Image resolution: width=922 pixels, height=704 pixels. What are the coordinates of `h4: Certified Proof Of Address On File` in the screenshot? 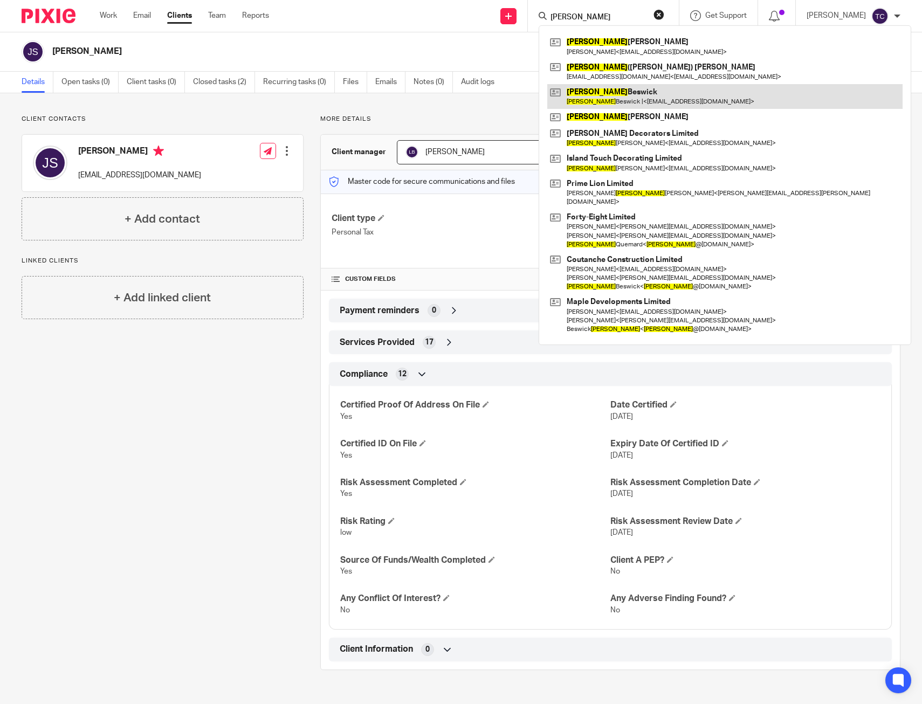 It's located at (475, 405).